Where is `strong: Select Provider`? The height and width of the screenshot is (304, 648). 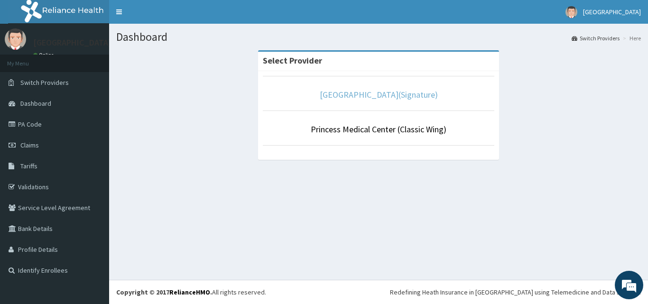
strong: Select Provider is located at coordinates (292, 60).